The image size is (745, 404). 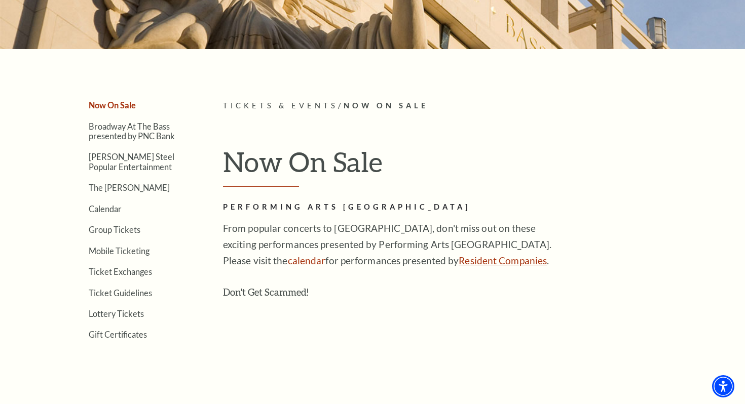 I want to click on h3: Don't Get Scammed!, so click(x=388, y=292).